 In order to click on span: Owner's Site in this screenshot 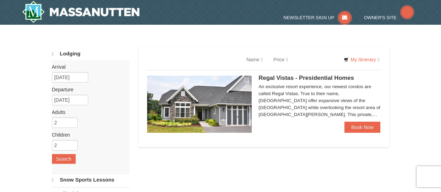, I will do `click(380, 17)`.